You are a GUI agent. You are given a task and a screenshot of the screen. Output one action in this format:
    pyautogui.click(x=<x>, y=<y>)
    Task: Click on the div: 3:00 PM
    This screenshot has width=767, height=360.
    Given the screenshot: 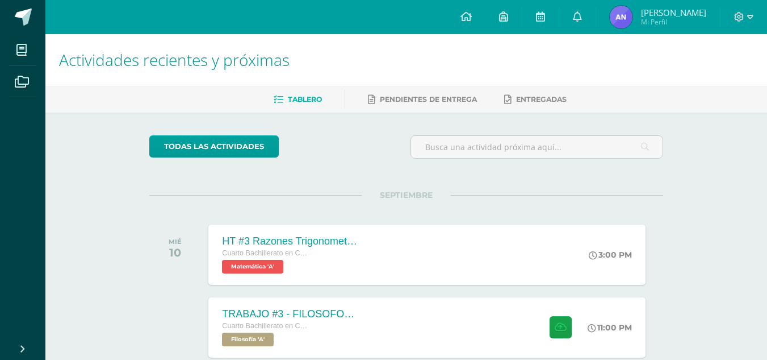 What is the action you would take?
    pyautogui.click(x=611, y=254)
    